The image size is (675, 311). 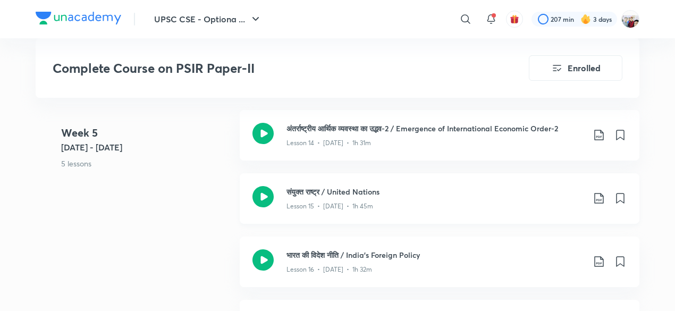 What do you see at coordinates (631, 19) in the screenshot?
I see `img: km swarthi` at bounding box center [631, 19].